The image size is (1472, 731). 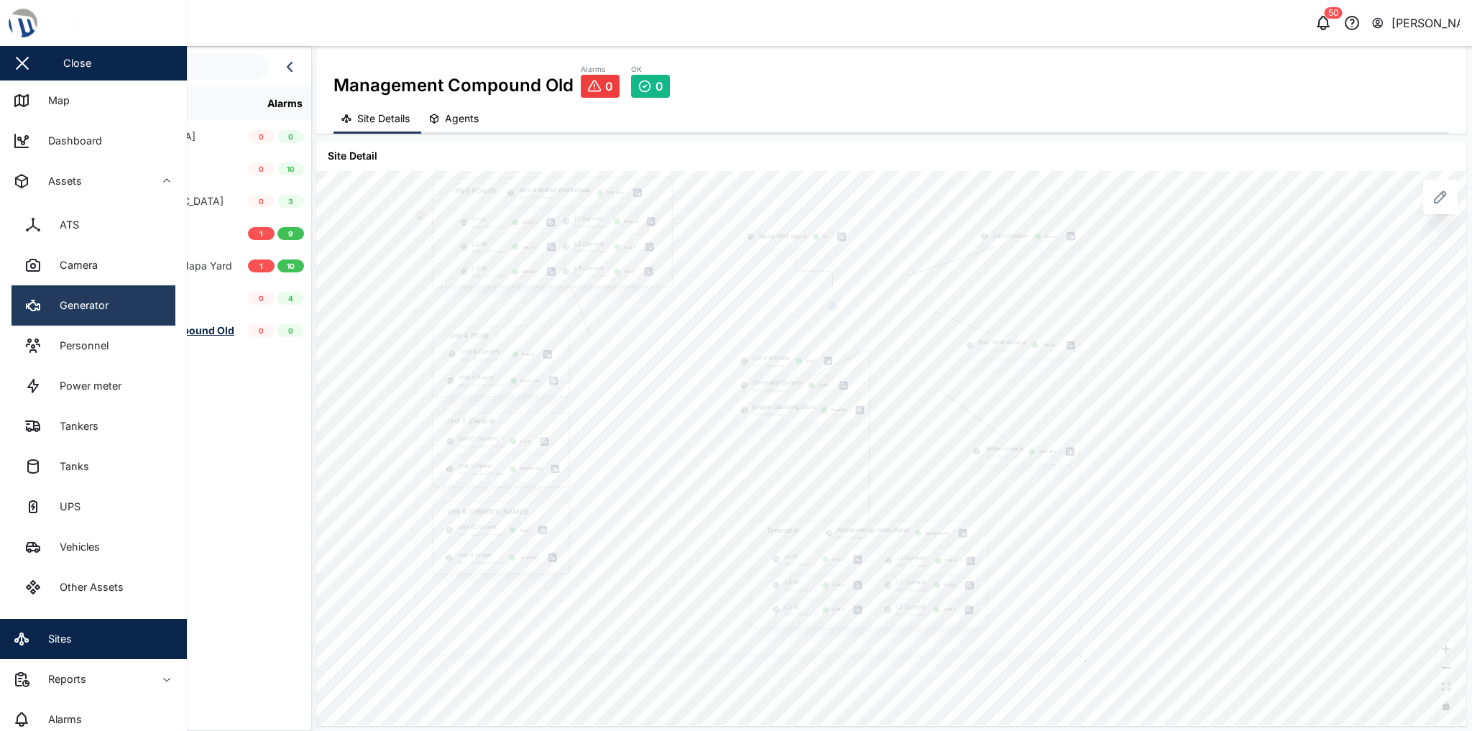 What do you see at coordinates (73, 265) in the screenshot?
I see `div: Camera` at bounding box center [73, 265].